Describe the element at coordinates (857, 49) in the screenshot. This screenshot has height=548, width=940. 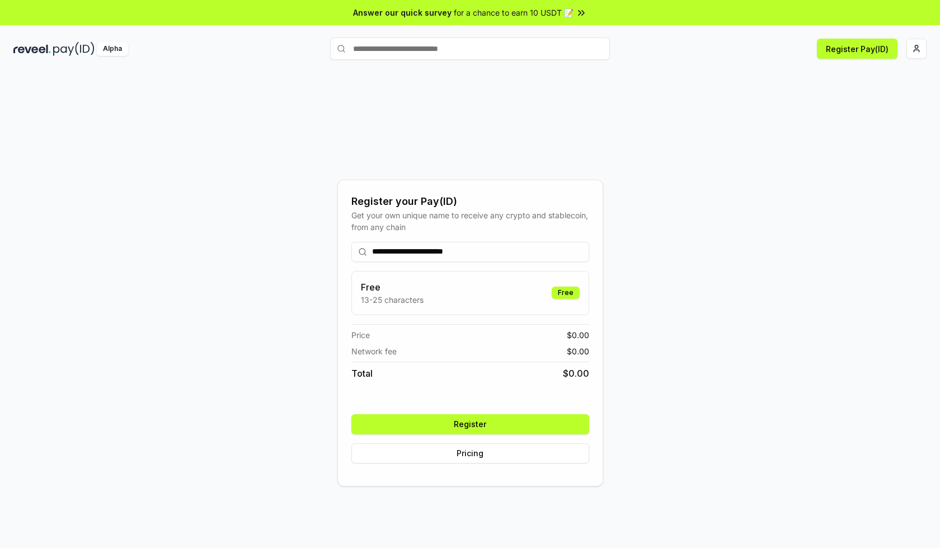
I see `button: Register Pay(ID)` at that location.